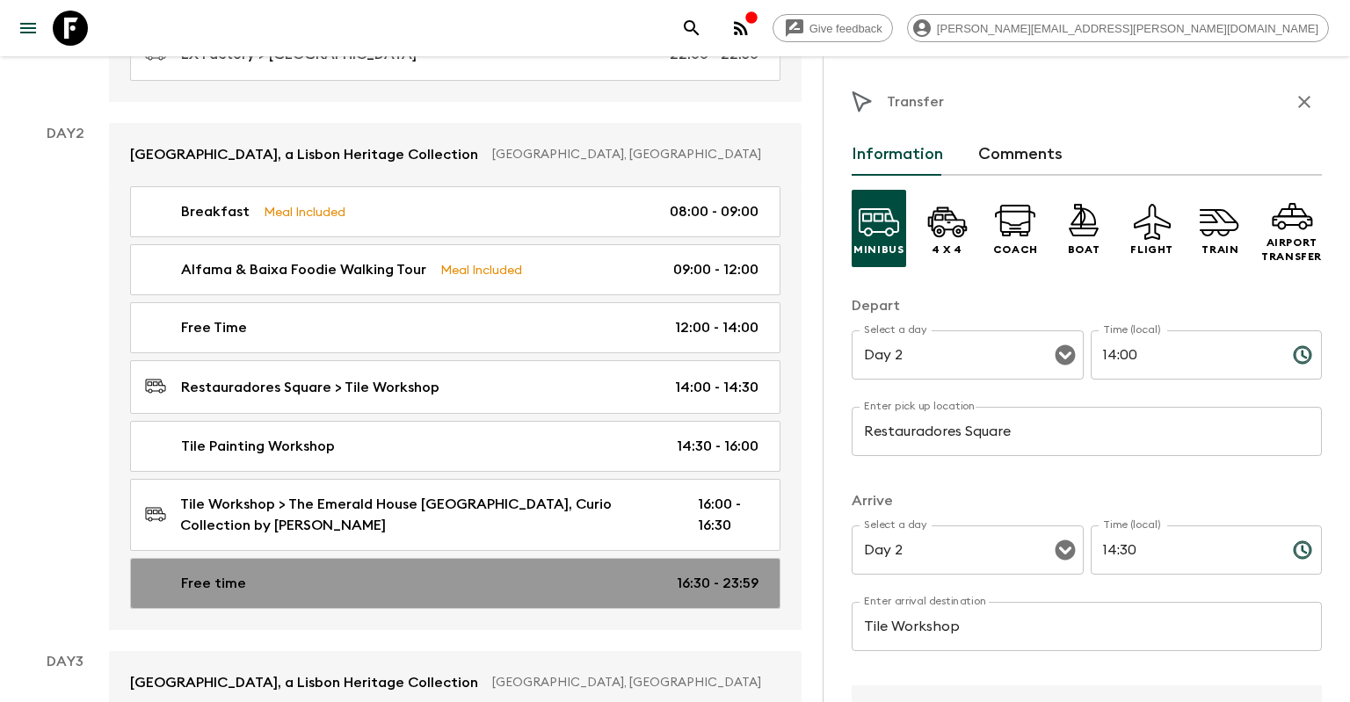 Image resolution: width=1350 pixels, height=702 pixels. I want to click on a: BreakfastMeal Included08:00 - 09:00, so click(455, 212).